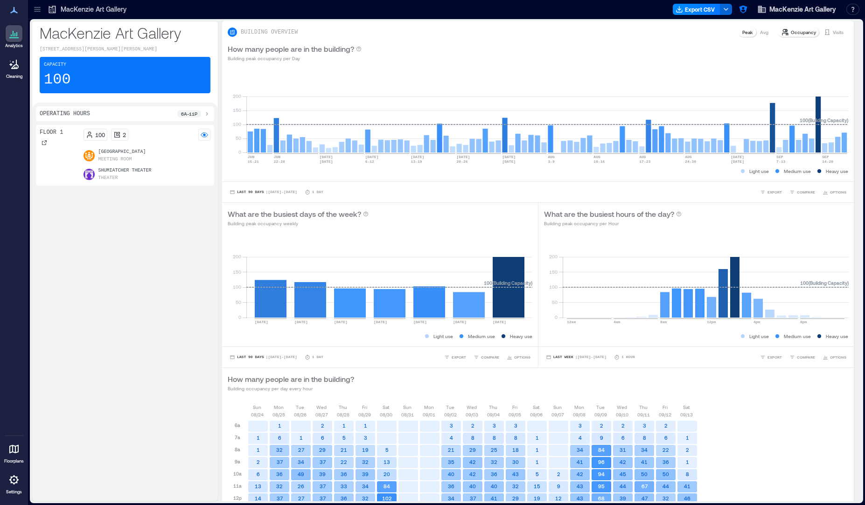 The width and height of the screenshot is (865, 505). What do you see at coordinates (417, 161) in the screenshot?
I see `text: 13-19` at bounding box center [417, 161].